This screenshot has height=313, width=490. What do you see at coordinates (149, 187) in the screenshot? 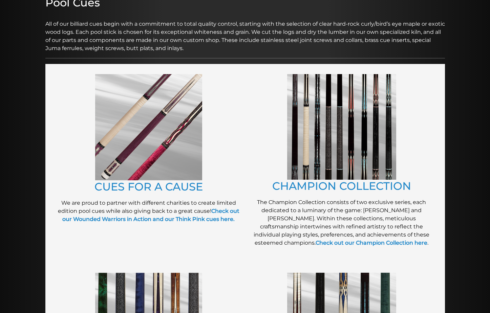
I see `a: CUES FOR A CAUSE` at bounding box center [149, 187].